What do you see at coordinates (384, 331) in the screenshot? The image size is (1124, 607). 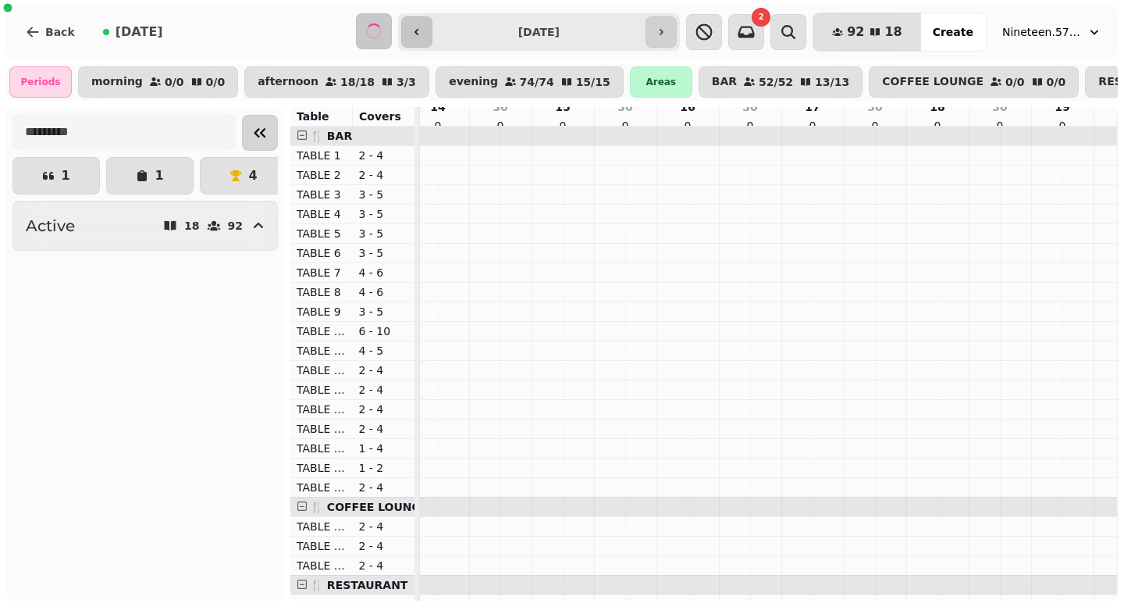 I see `p: 6 - 10` at bounding box center [384, 331].